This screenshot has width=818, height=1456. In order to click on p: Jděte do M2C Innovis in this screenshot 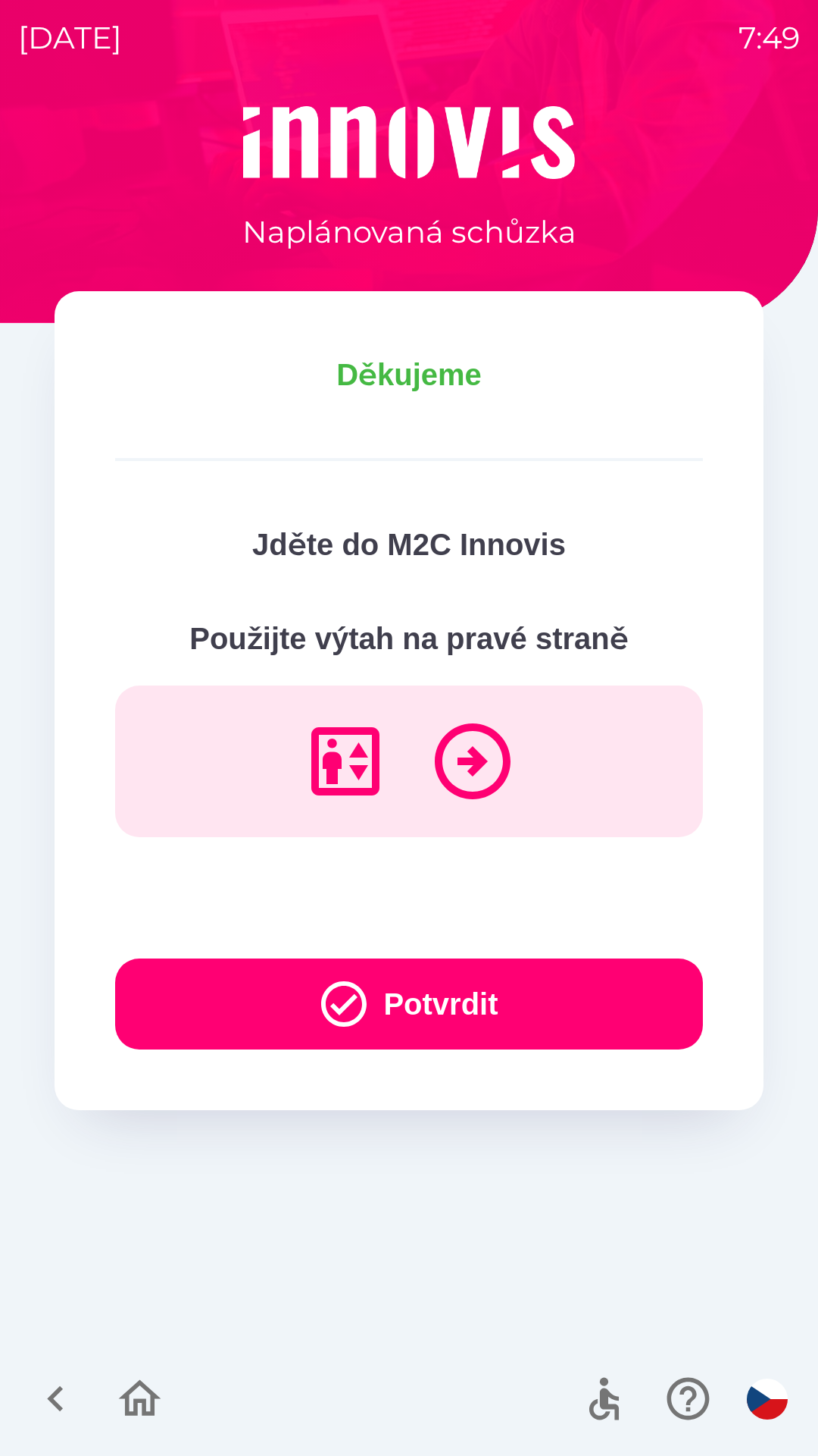, I will do `click(409, 544)`.